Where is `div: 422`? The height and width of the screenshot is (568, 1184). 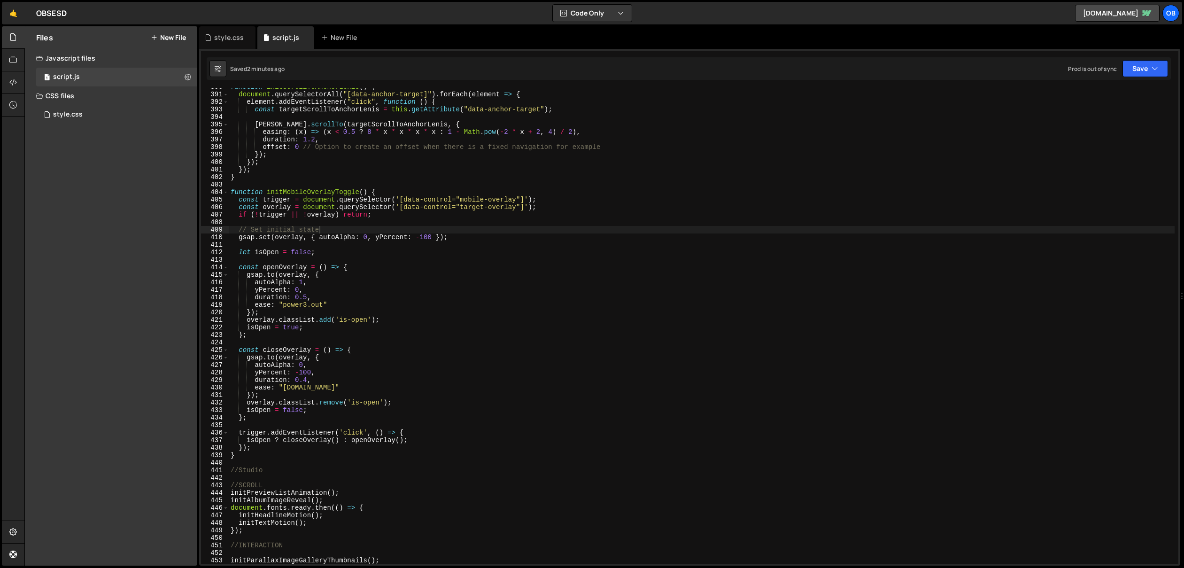
div: 422 is located at coordinates (215, 327).